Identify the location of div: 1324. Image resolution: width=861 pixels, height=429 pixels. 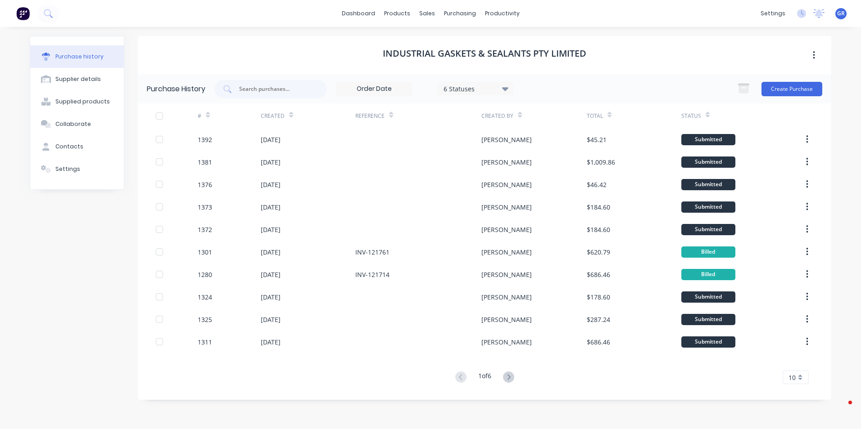
(205, 297).